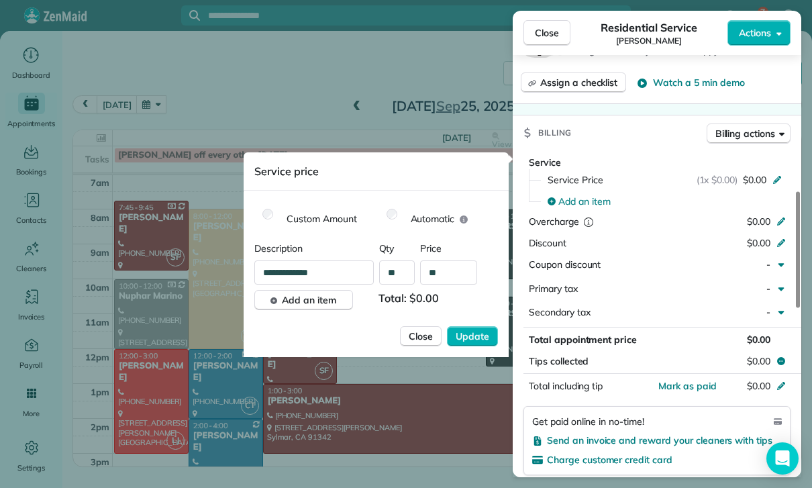 The width and height of the screenshot is (812, 488). Describe the element at coordinates (472, 336) in the screenshot. I see `button: Update` at that location.